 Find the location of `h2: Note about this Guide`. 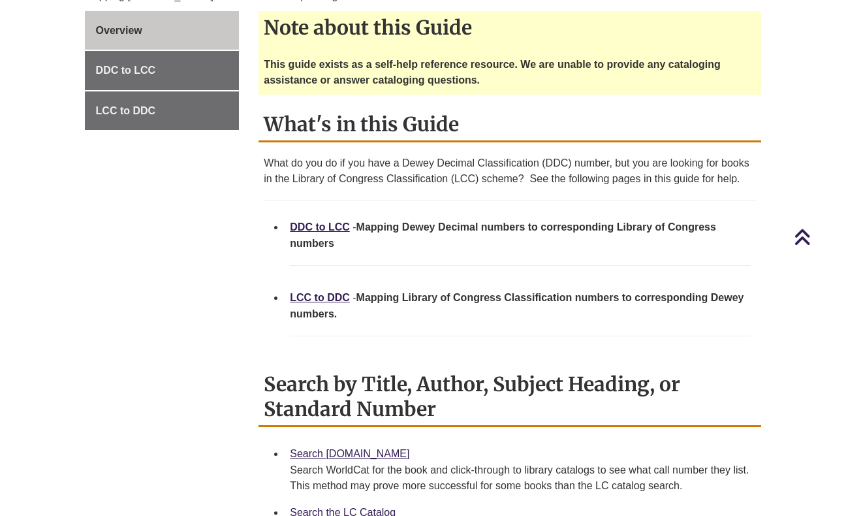

h2: Note about this Guide is located at coordinates (510, 27).